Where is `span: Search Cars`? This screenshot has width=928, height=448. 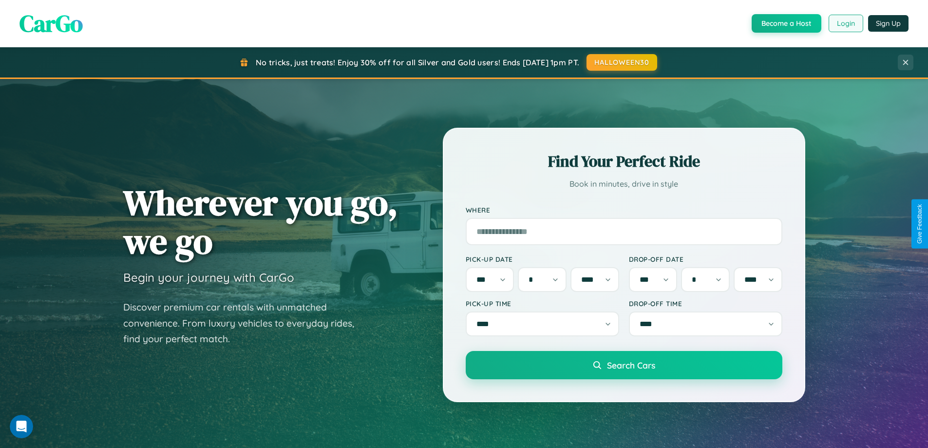 span: Search Cars is located at coordinates (631, 365).